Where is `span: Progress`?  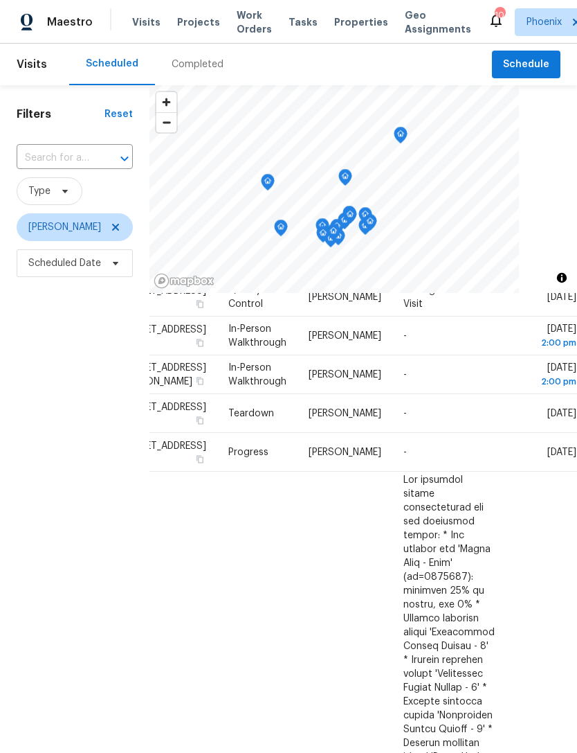 span: Progress is located at coordinates (249, 452).